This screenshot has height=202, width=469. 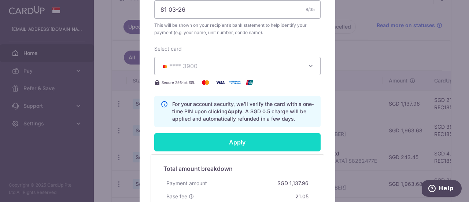 What do you see at coordinates (24, 8) in the screenshot?
I see `span: Help` at bounding box center [24, 8].